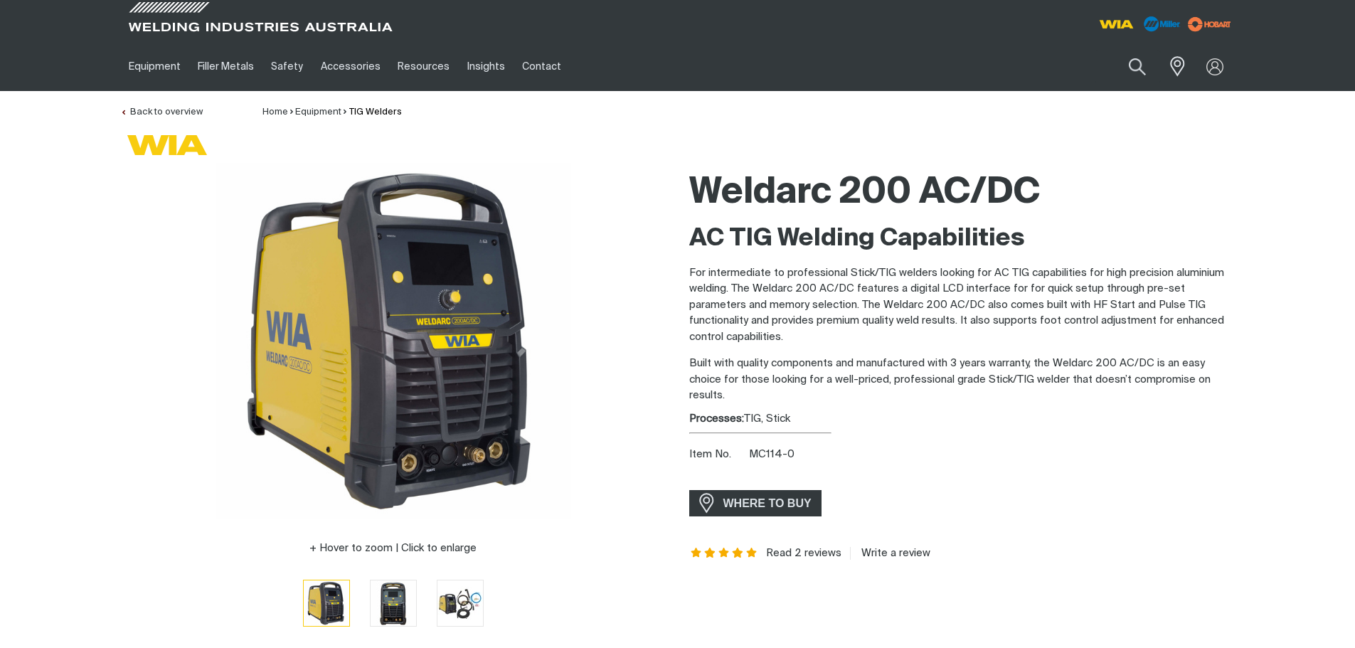 This screenshot has width=1355, height=648. Describe the element at coordinates (768, 504) in the screenshot. I see `span: WHERE TO BUY` at that location.